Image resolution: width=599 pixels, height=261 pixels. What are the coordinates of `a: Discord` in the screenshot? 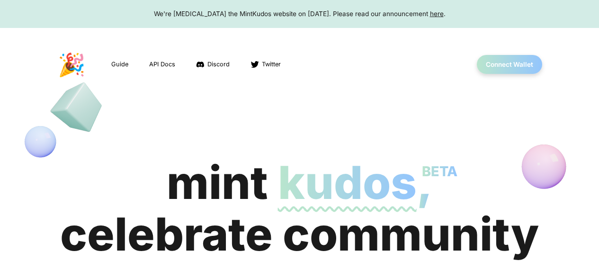 It's located at (213, 64).